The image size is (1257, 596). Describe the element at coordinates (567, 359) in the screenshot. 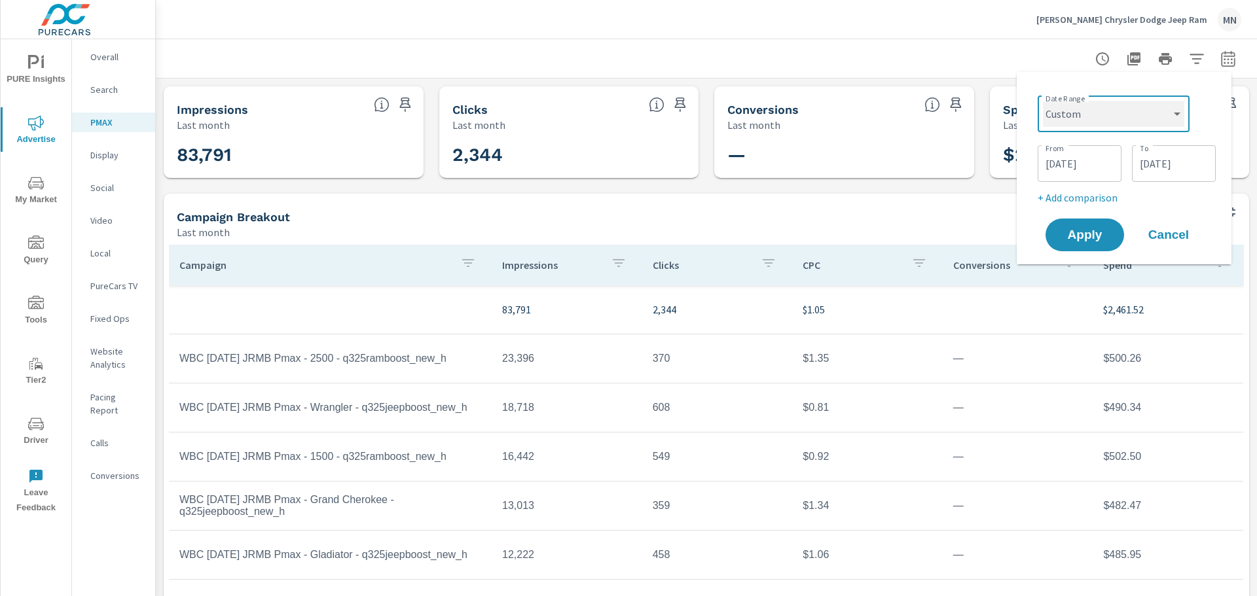

I see `td: 23,396` at that location.